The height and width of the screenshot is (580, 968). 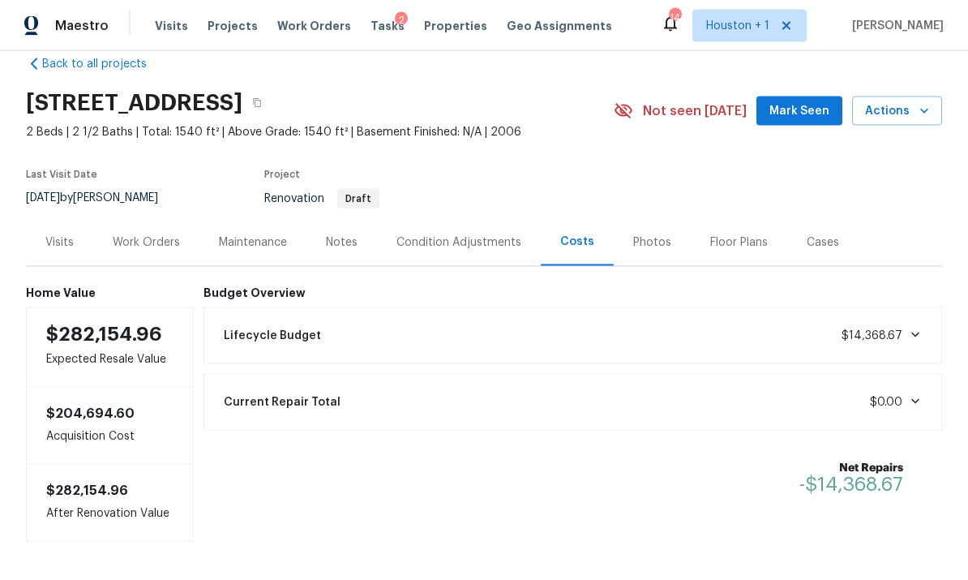 What do you see at coordinates (358, 199) in the screenshot?
I see `span: Draft` at bounding box center [358, 199].